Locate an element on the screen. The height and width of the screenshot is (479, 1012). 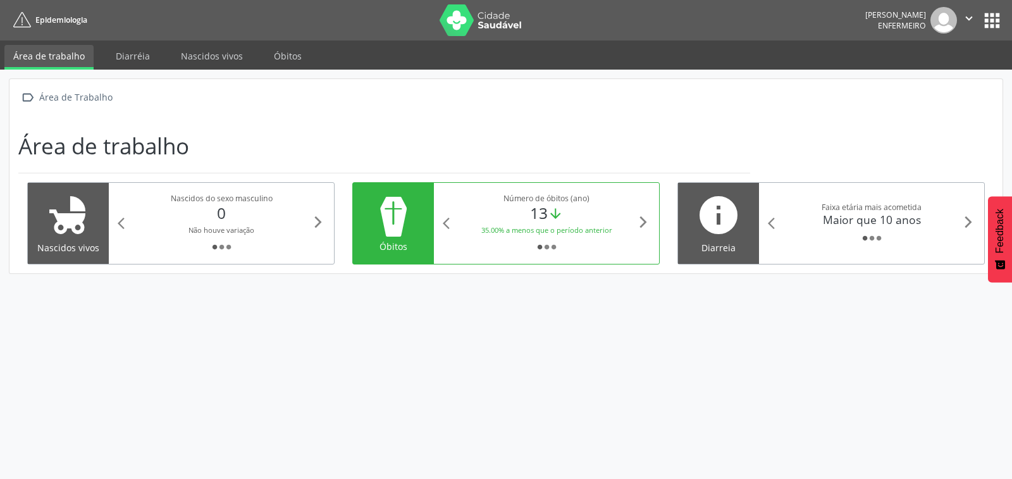
div: Área de Trabalho is located at coordinates (75, 97).